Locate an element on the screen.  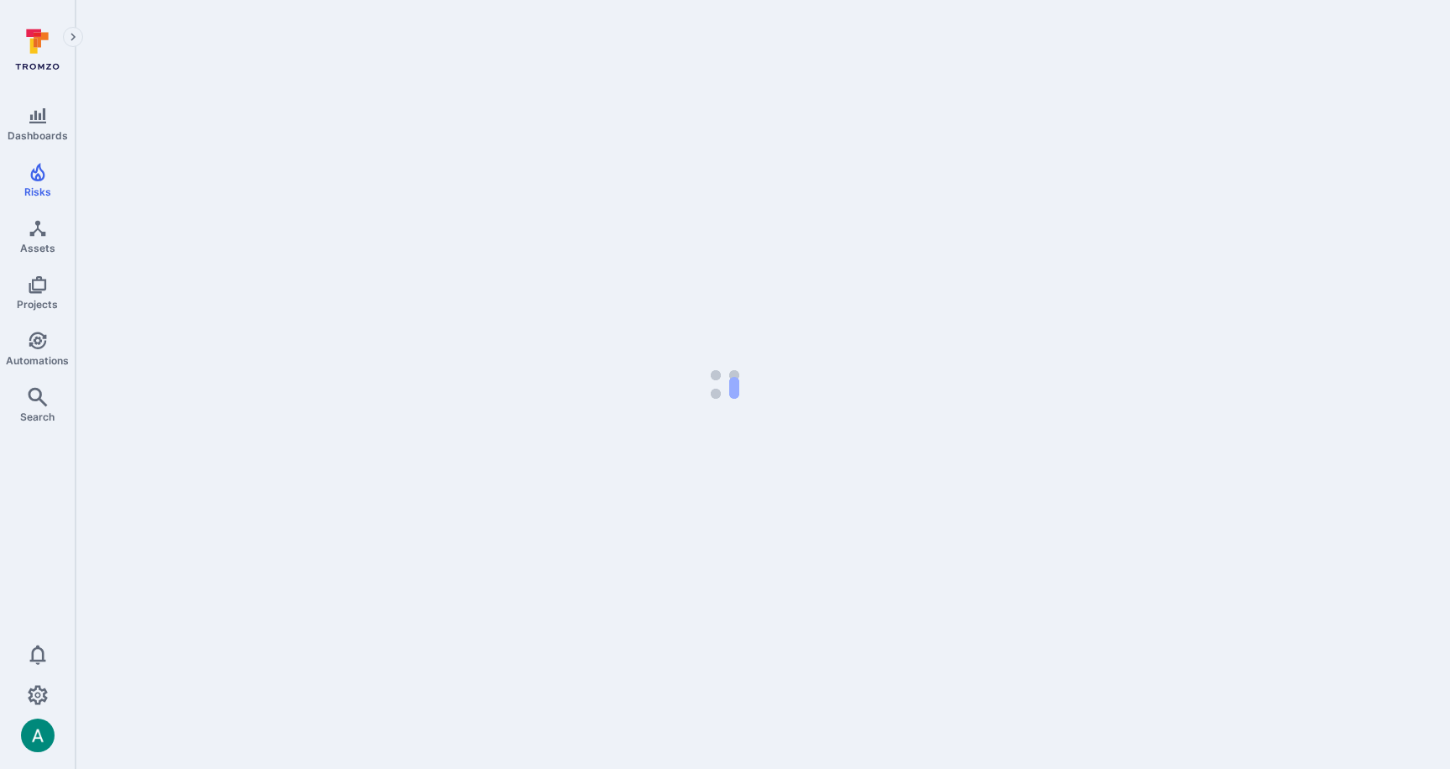
button: Expand navigation menu is located at coordinates (73, 37).